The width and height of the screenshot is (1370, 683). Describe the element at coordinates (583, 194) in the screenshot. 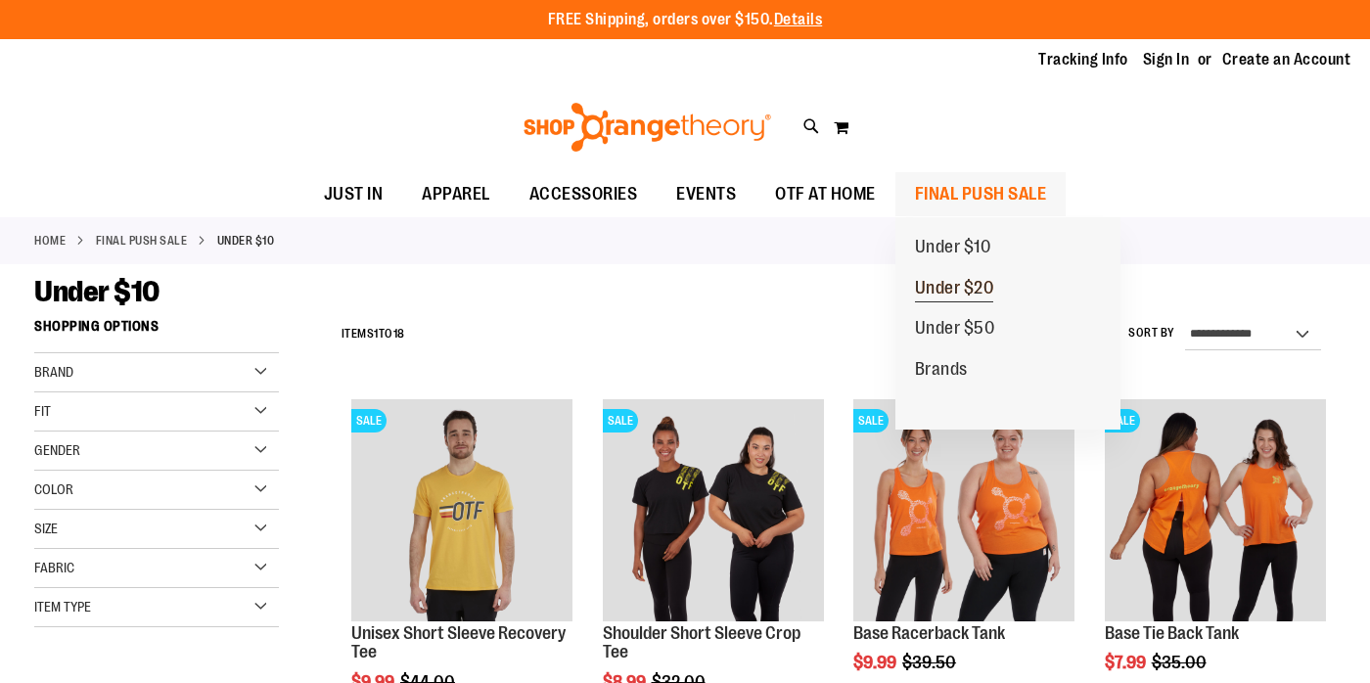

I see `span: ACCESSORIES` at that location.